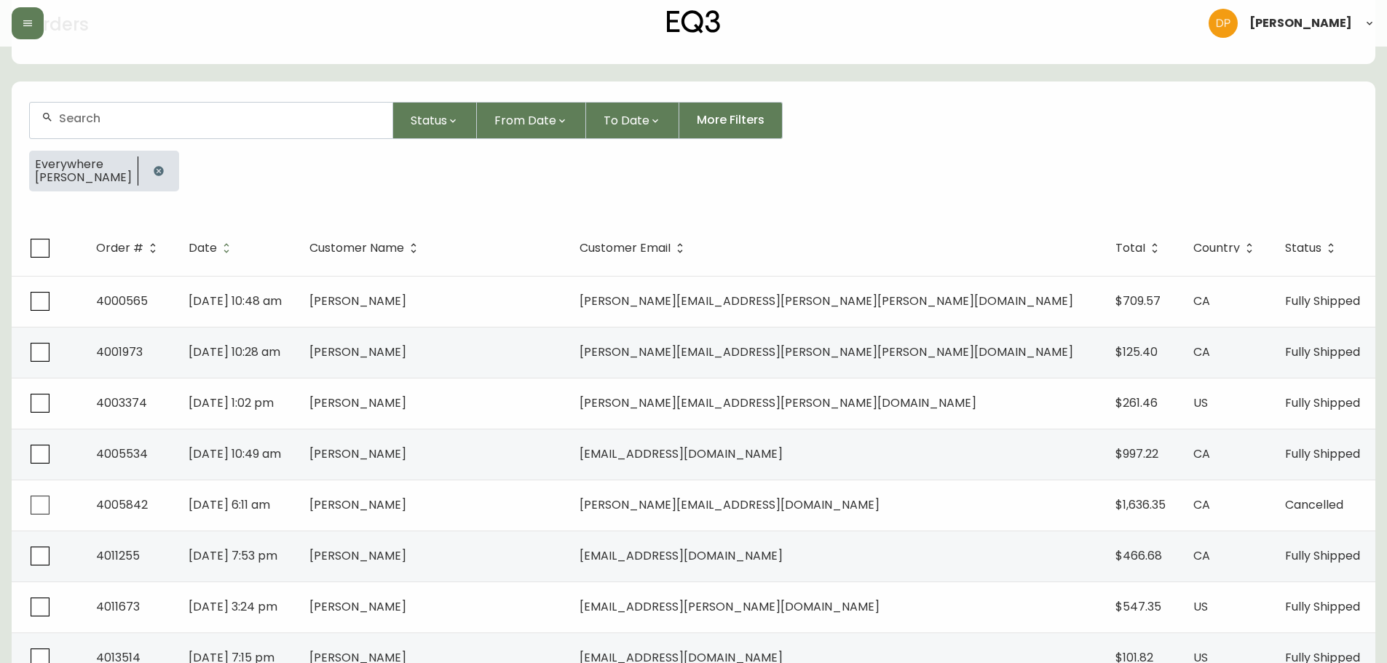 This screenshot has height=663, width=1387. Describe the element at coordinates (531, 120) in the screenshot. I see `button: From Date` at that location.